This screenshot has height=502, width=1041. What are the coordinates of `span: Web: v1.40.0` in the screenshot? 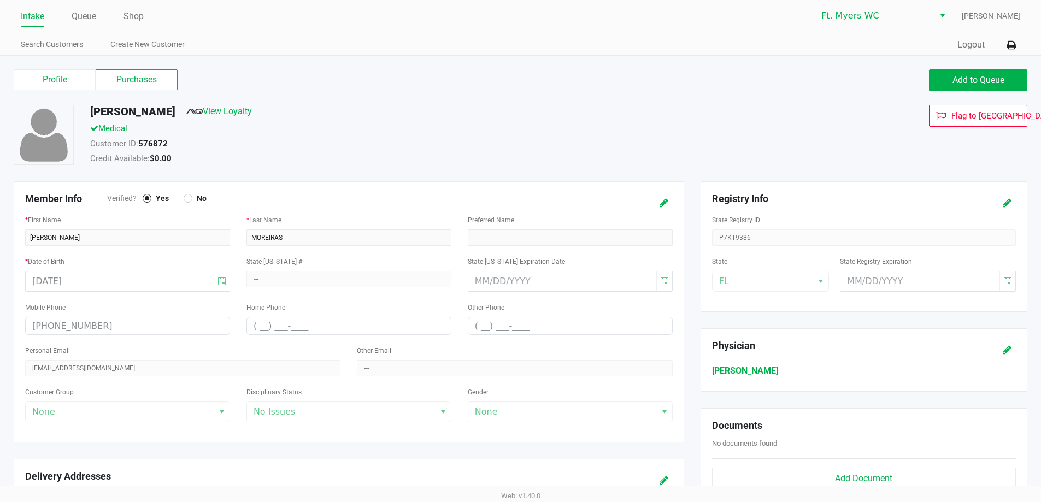 It's located at (521, 496).